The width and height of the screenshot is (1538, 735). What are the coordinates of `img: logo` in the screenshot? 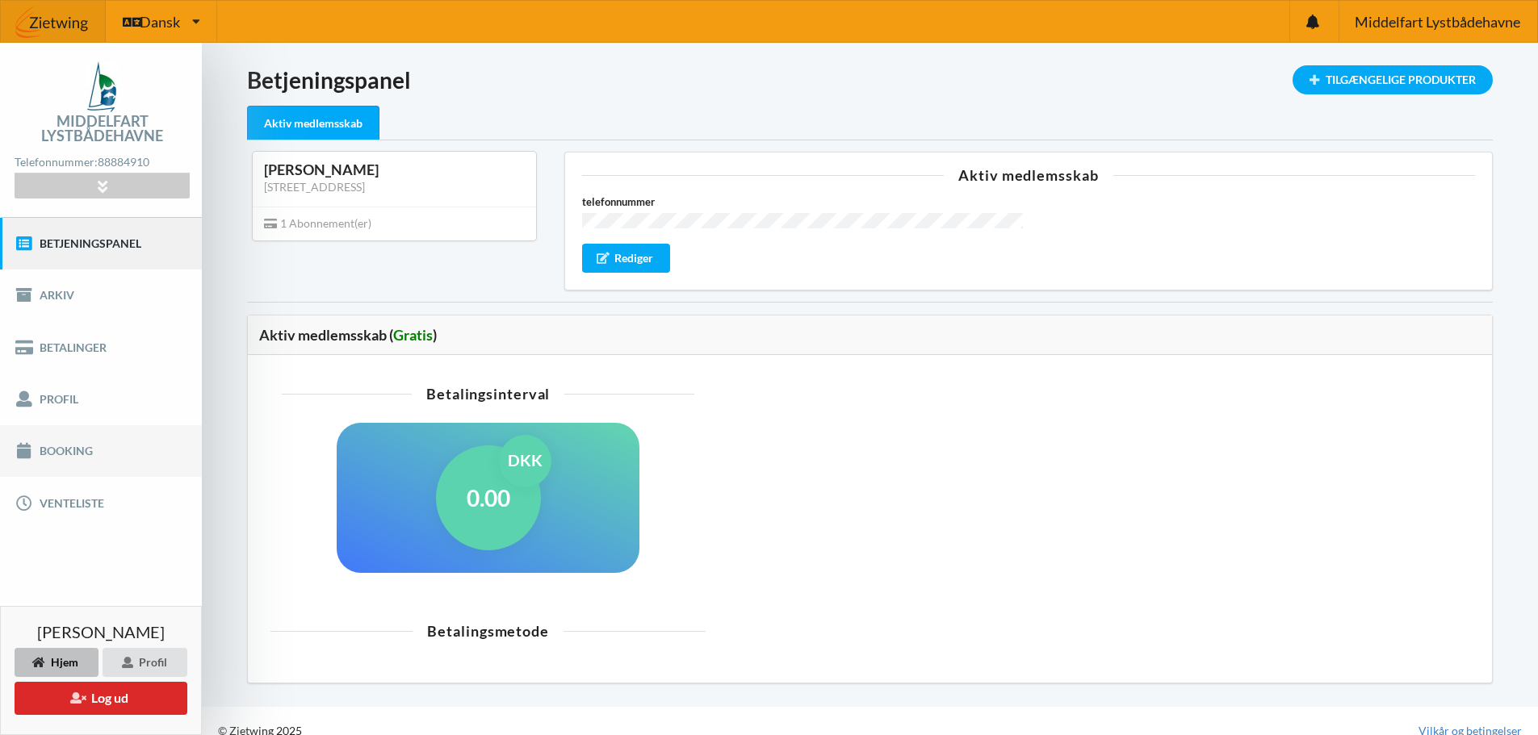 It's located at (102, 87).